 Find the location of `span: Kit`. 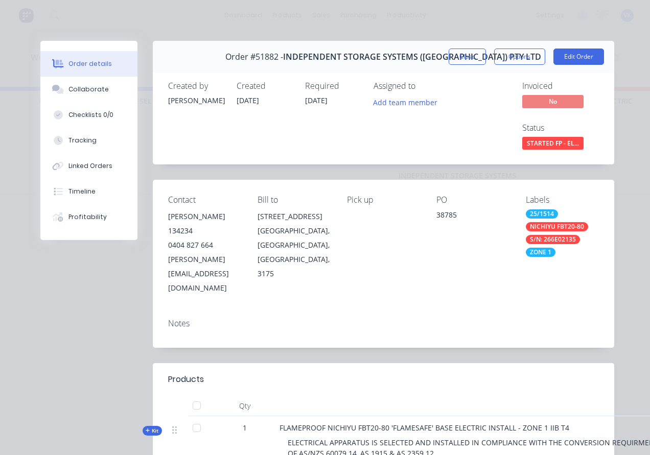

span: Kit is located at coordinates (152, 430).